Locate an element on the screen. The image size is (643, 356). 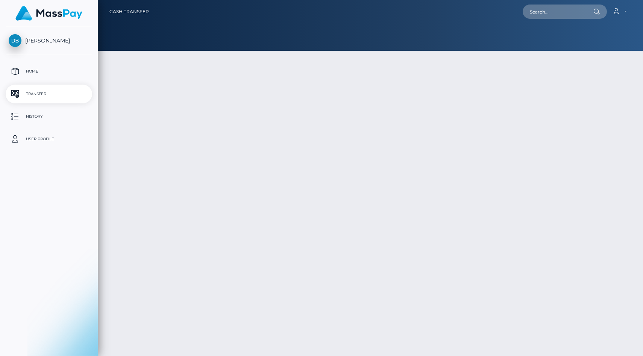
a: Transfer is located at coordinates (49, 94).